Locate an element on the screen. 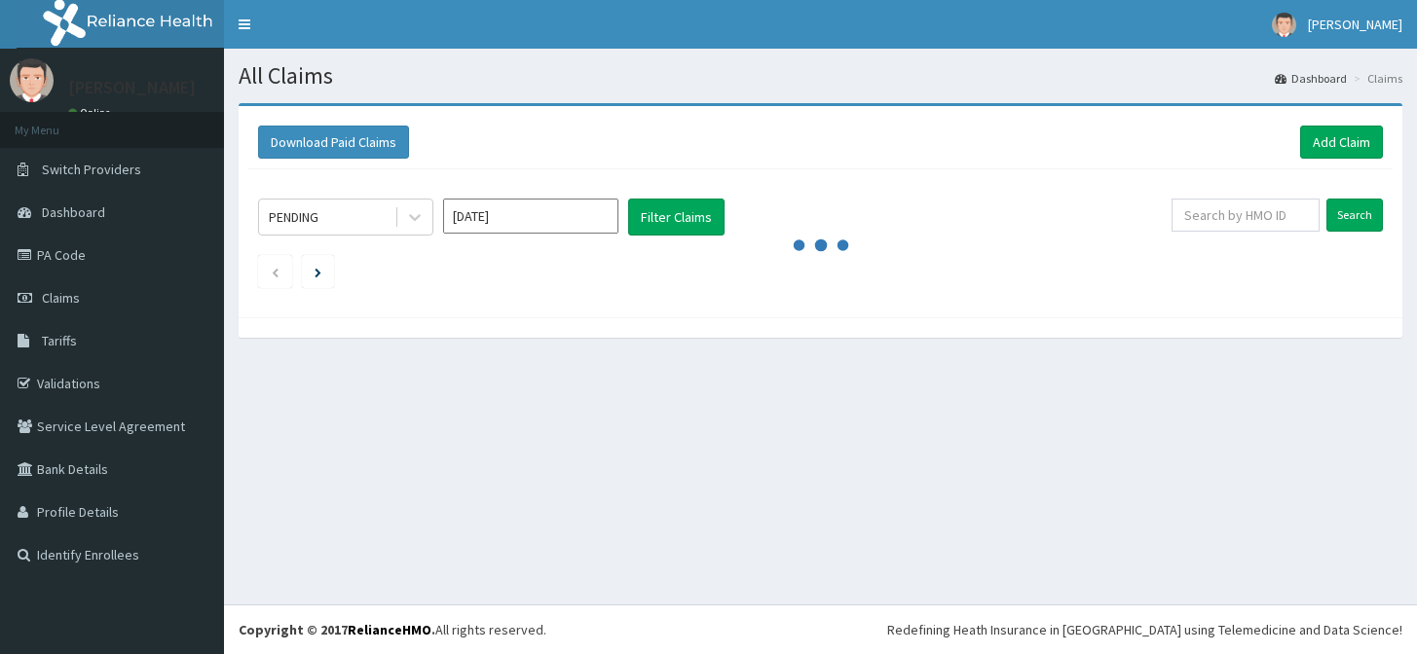 The height and width of the screenshot is (654, 1417). button: Download Paid Claims is located at coordinates (333, 142).